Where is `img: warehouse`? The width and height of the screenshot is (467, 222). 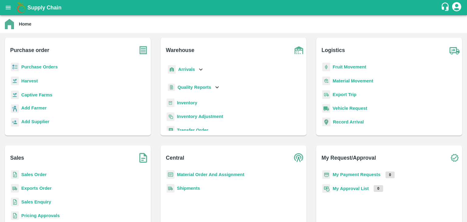
img: warehouse is located at coordinates (299, 50).